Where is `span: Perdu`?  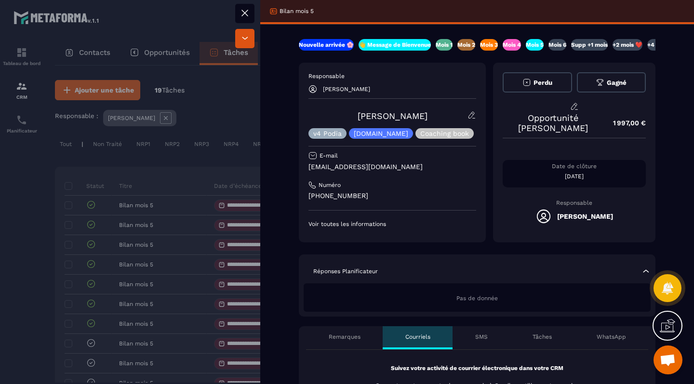 span: Perdu is located at coordinates (543, 82).